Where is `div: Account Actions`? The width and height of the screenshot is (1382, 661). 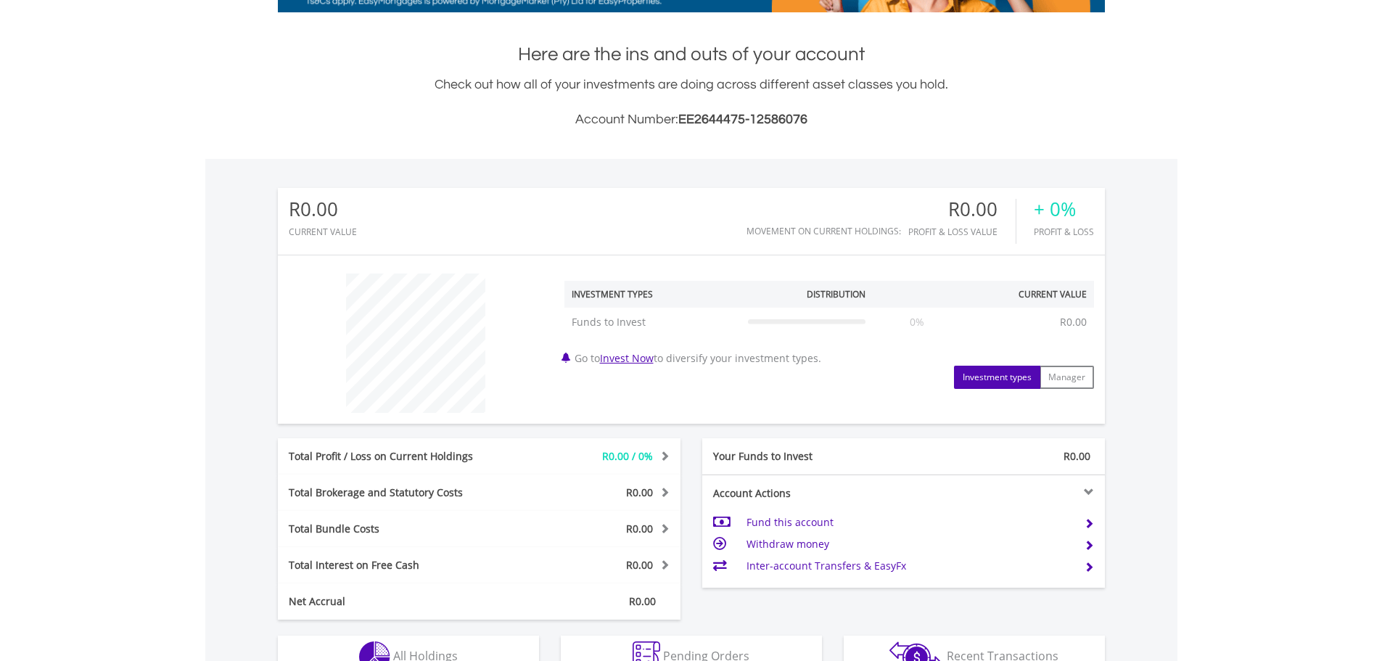
div: Account Actions is located at coordinates (803, 493).